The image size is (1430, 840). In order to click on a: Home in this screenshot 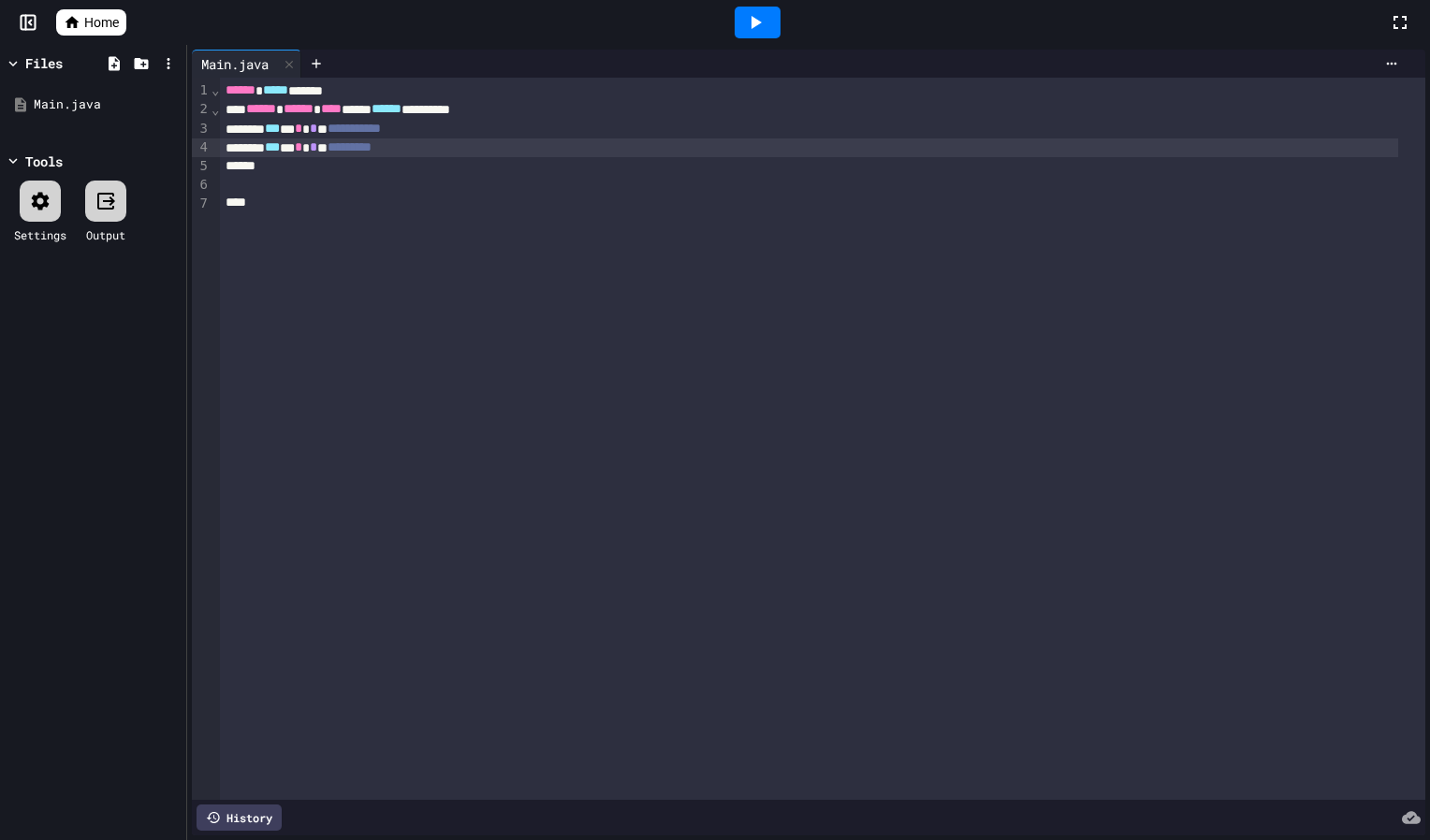, I will do `click(91, 23)`.